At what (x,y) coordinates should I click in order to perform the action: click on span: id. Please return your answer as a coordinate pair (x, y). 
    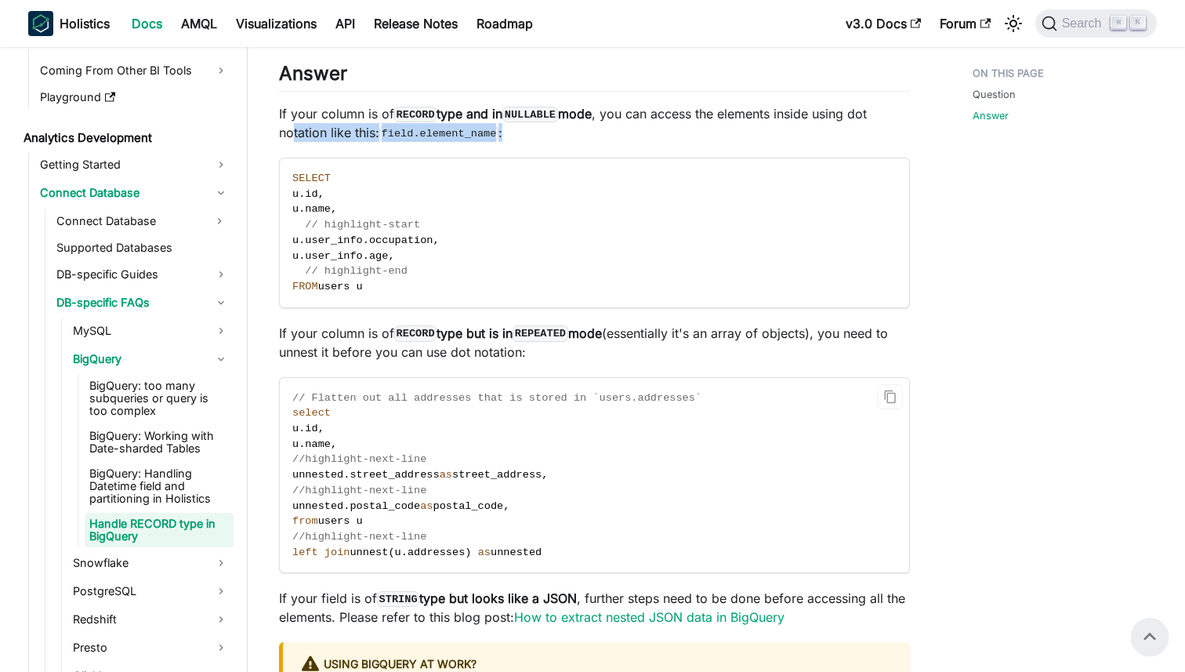
    Looking at the image, I should click on (311, 194).